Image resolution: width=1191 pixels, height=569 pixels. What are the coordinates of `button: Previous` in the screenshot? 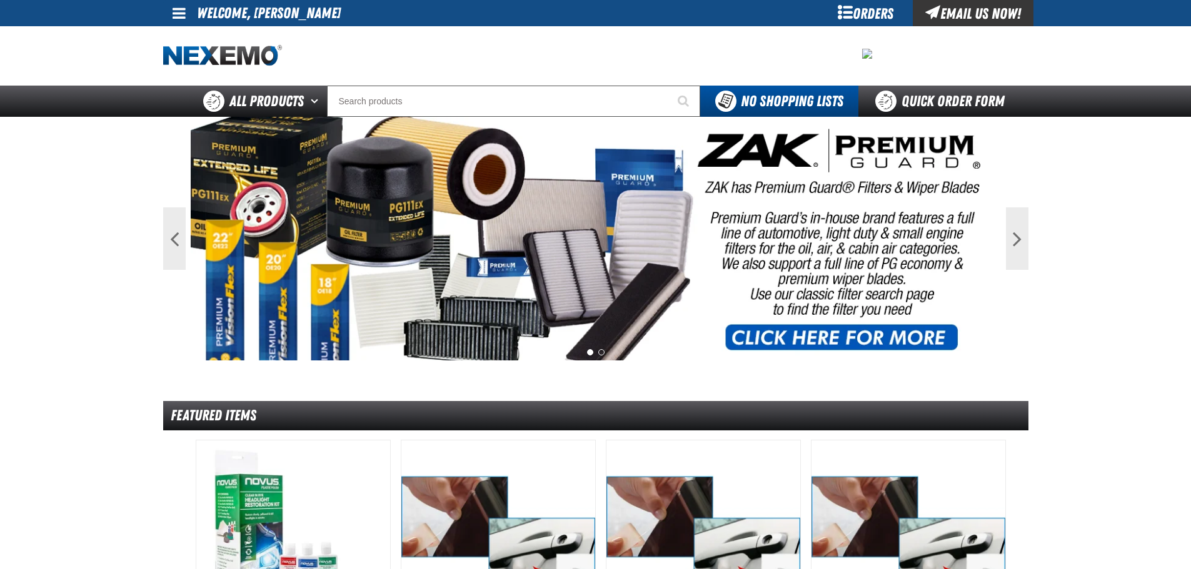 It's located at (174, 239).